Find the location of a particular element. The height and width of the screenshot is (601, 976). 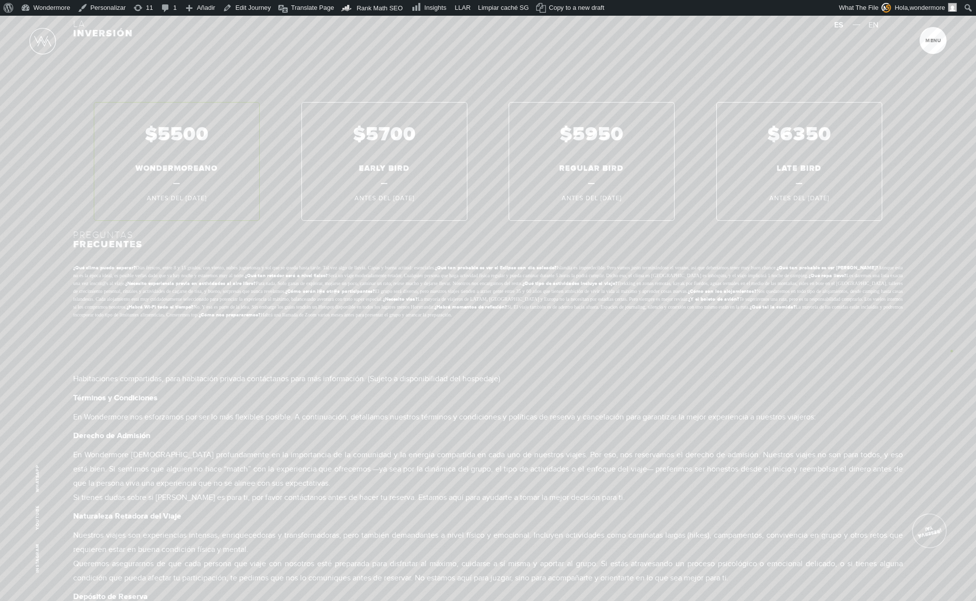

strong: ¿Qué tan retador será a nivel físico? is located at coordinates (286, 276).